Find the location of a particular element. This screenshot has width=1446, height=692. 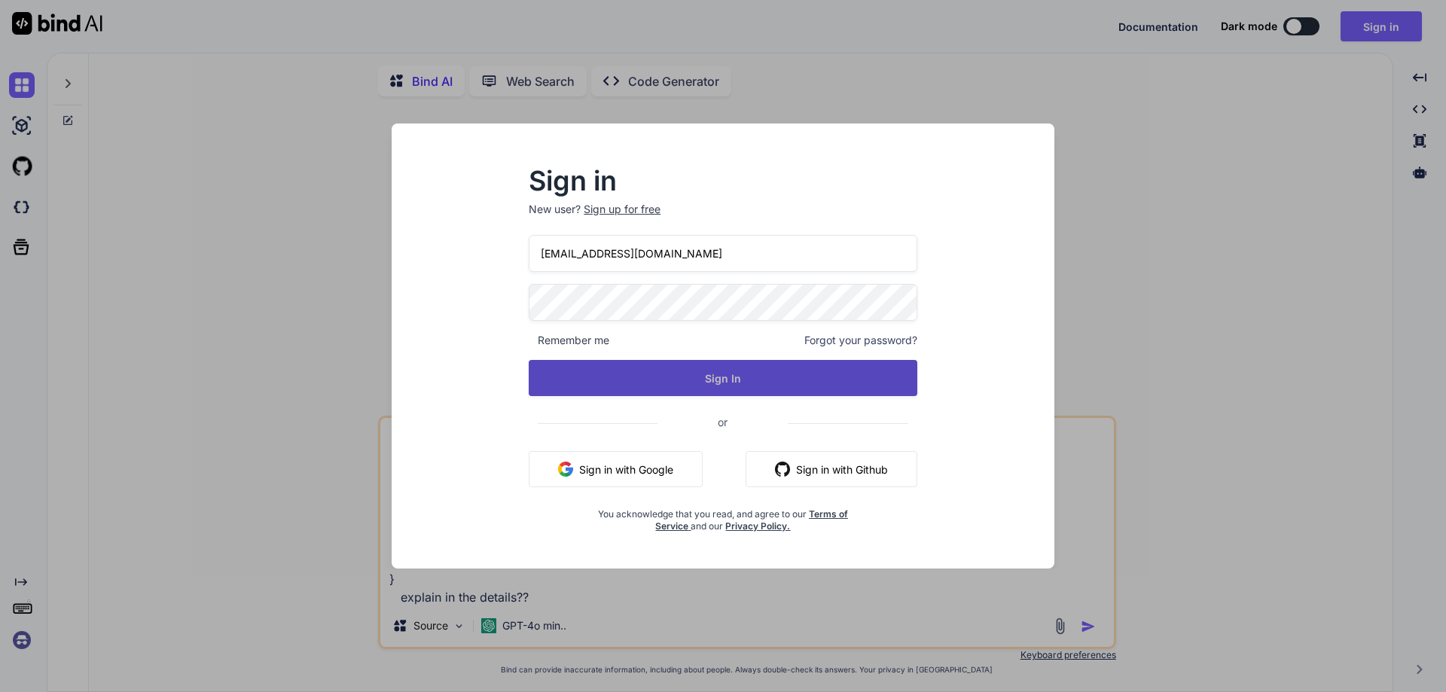

div: You acknowledge that you read, and agree to our and our is located at coordinates (723, 516).